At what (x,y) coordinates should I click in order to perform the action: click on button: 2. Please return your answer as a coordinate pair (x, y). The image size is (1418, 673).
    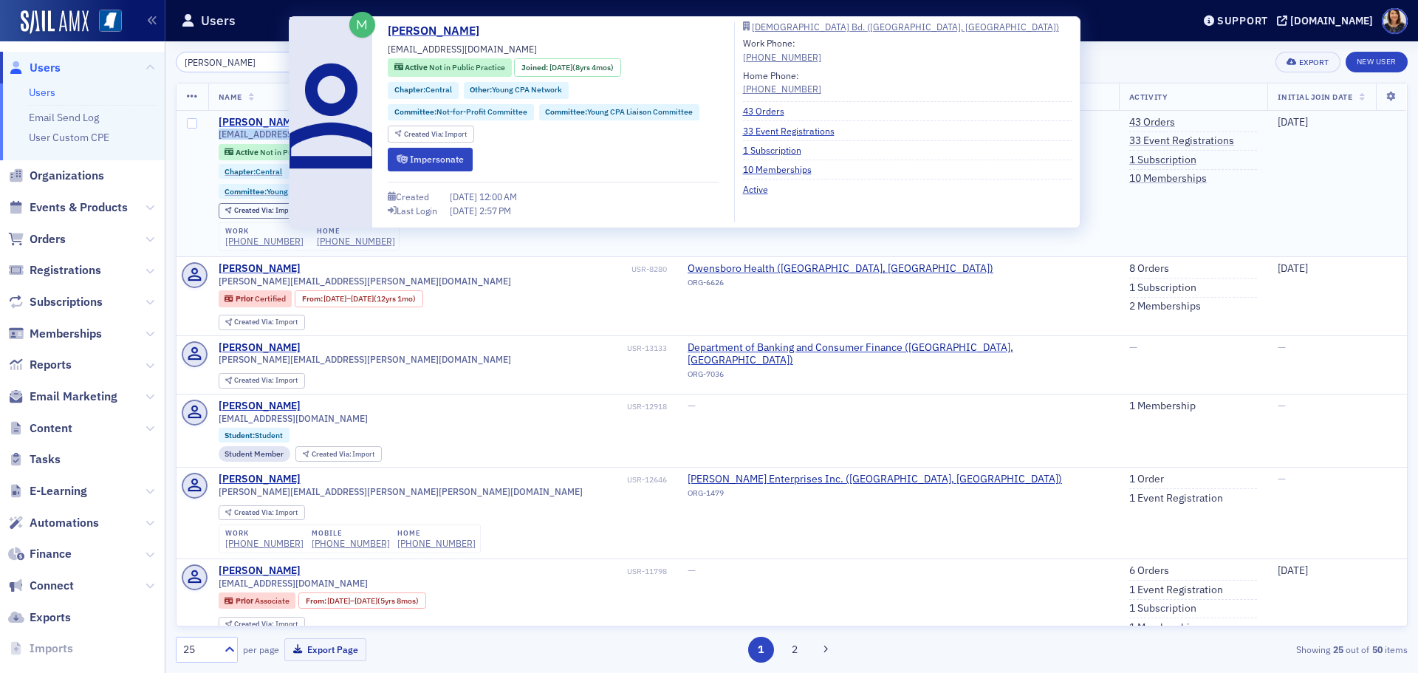
    Looking at the image, I should click on (794, 649).